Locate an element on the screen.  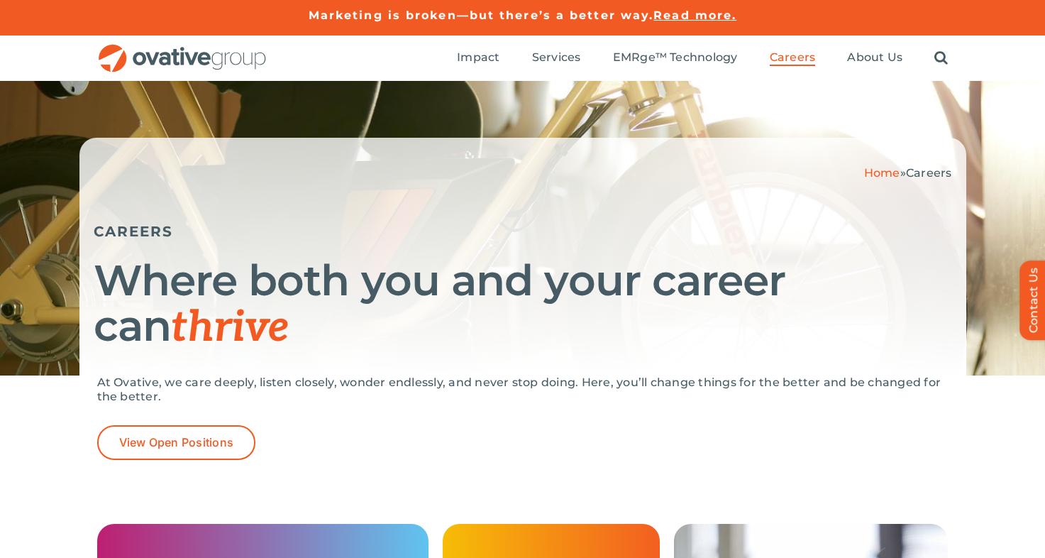
h5: CAREERS is located at coordinates (523, 231).